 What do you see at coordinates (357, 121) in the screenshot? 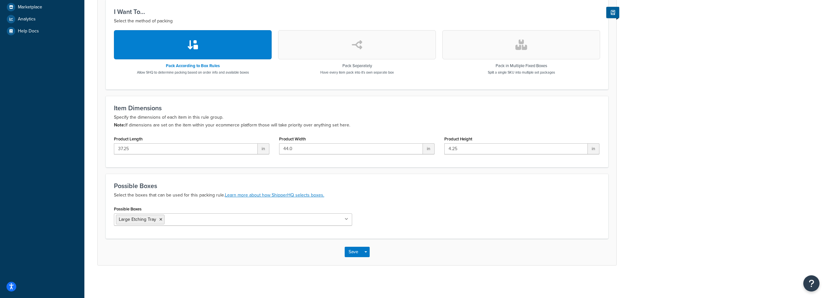
I see `p: Specify the dimensions of each item in this rule group. If dimensions are set on the item within ...` at bounding box center [357, 121].